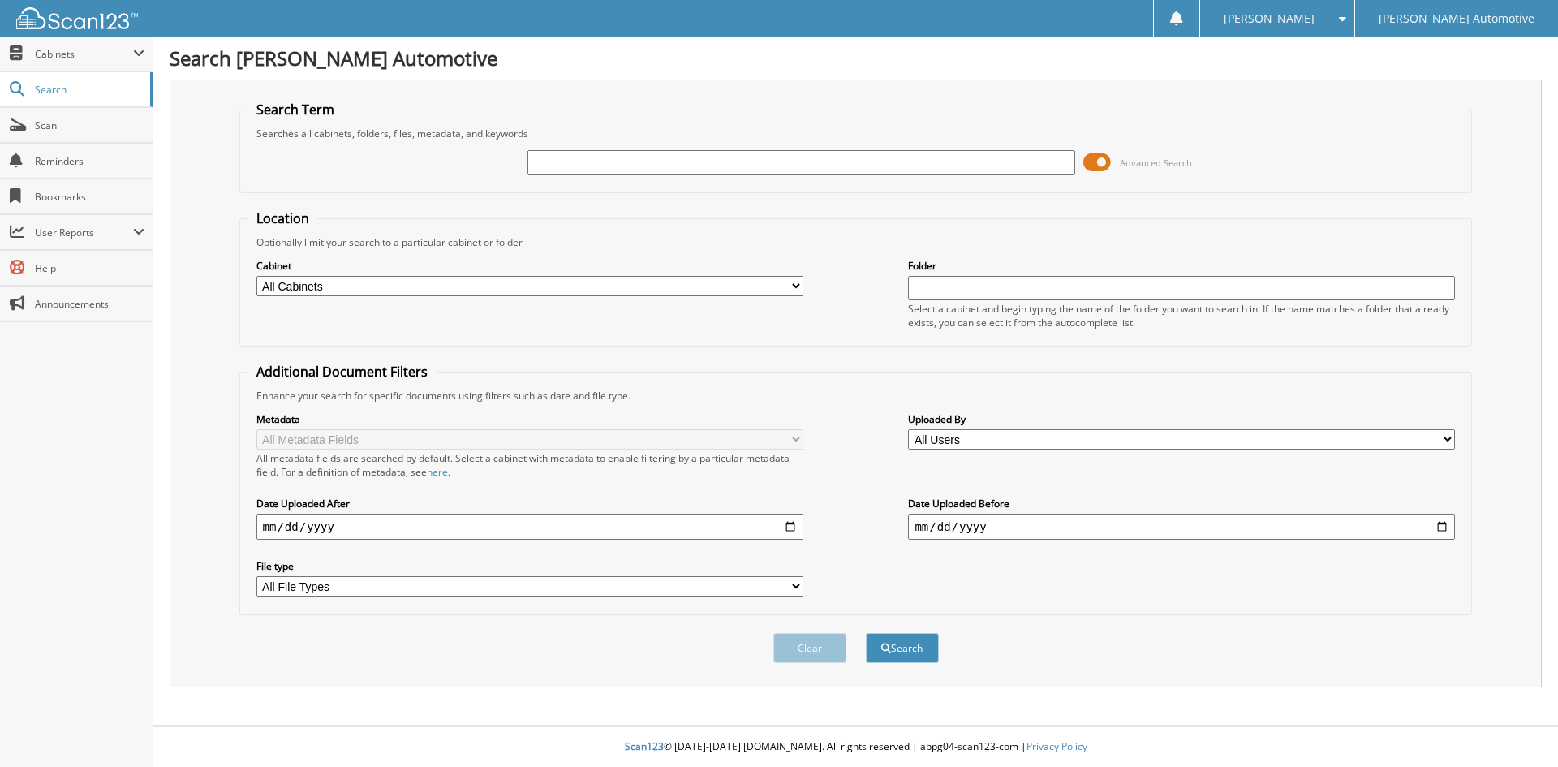 The width and height of the screenshot is (1558, 767). What do you see at coordinates (856, 242) in the screenshot?
I see `div: Optionally limit your search to a particular cabinet or folder` at bounding box center [856, 242].